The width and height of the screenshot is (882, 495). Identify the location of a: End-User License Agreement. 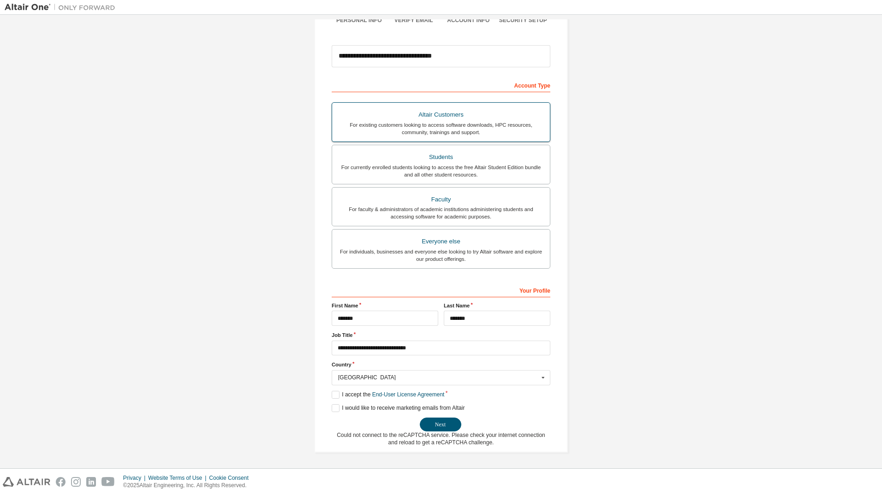
(408, 395).